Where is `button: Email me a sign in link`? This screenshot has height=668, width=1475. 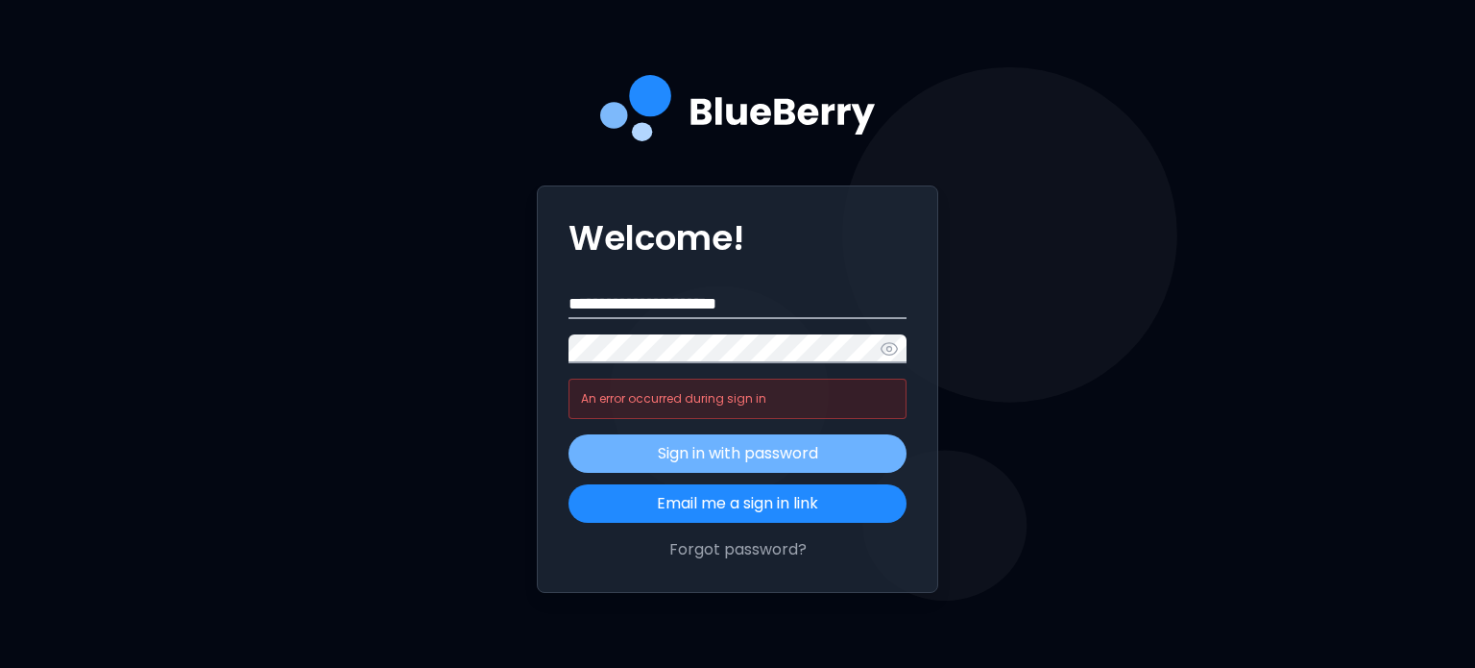
button: Email me a sign in link is located at coordinates (738, 503).